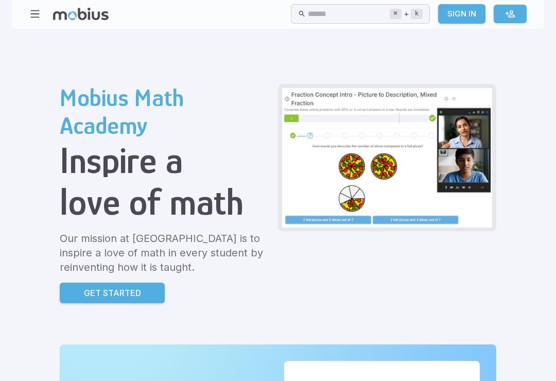 The image size is (556, 381). I want to click on h1: love of math, so click(165, 202).